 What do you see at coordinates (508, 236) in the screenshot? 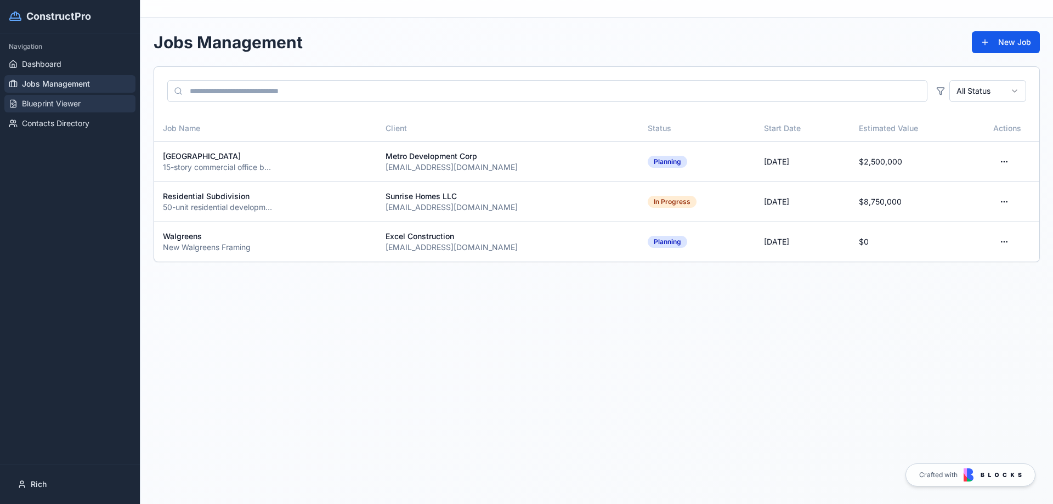
I see `div: Excel Construction` at bounding box center [508, 236].